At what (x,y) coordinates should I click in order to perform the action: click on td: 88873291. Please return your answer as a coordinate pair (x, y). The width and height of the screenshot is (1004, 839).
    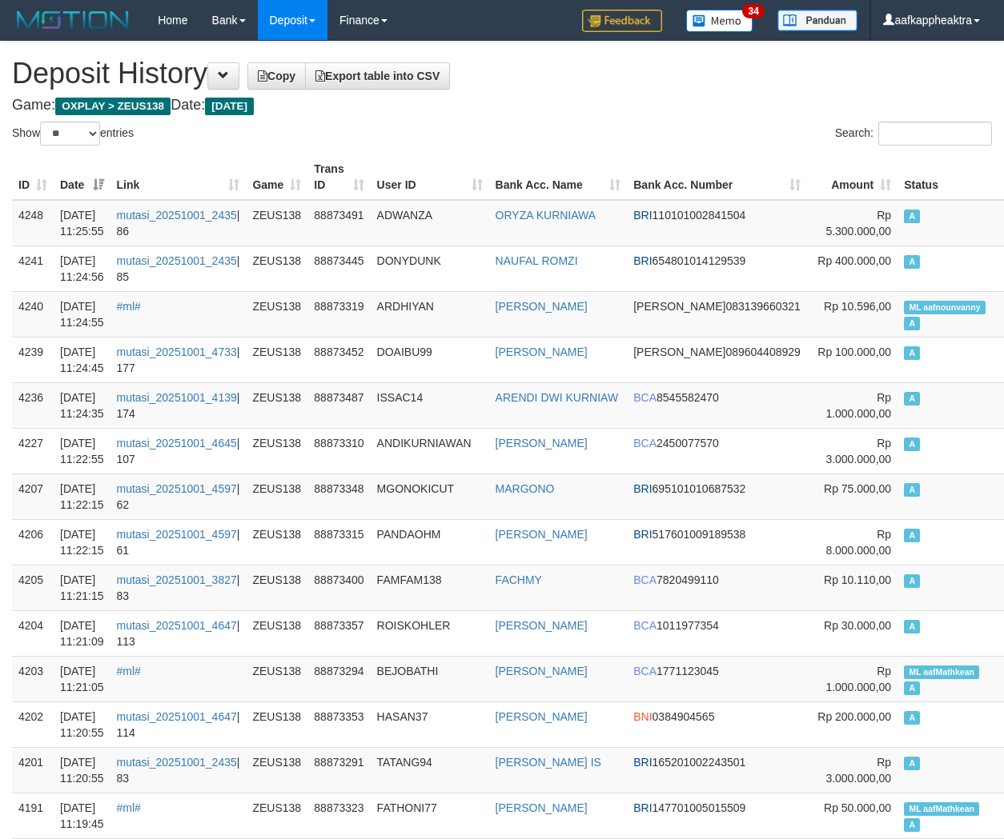
    Looking at the image, I should click on (339, 770).